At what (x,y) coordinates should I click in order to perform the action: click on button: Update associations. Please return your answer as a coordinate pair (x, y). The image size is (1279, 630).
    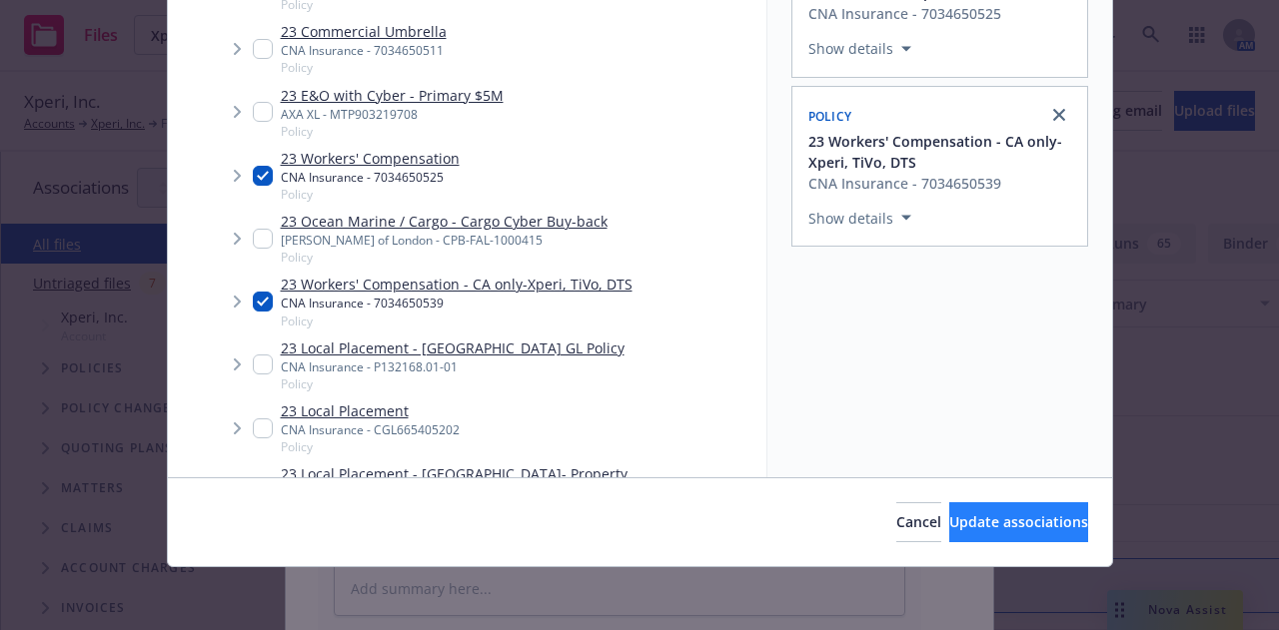
    Looking at the image, I should click on (1018, 522).